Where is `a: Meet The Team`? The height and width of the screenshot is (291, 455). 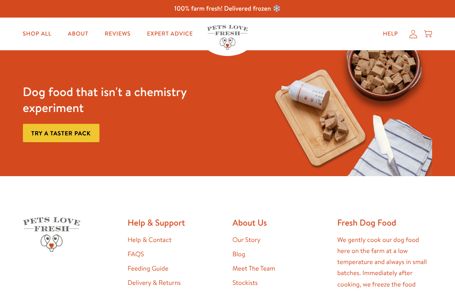 a: Meet The Team is located at coordinates (254, 269).